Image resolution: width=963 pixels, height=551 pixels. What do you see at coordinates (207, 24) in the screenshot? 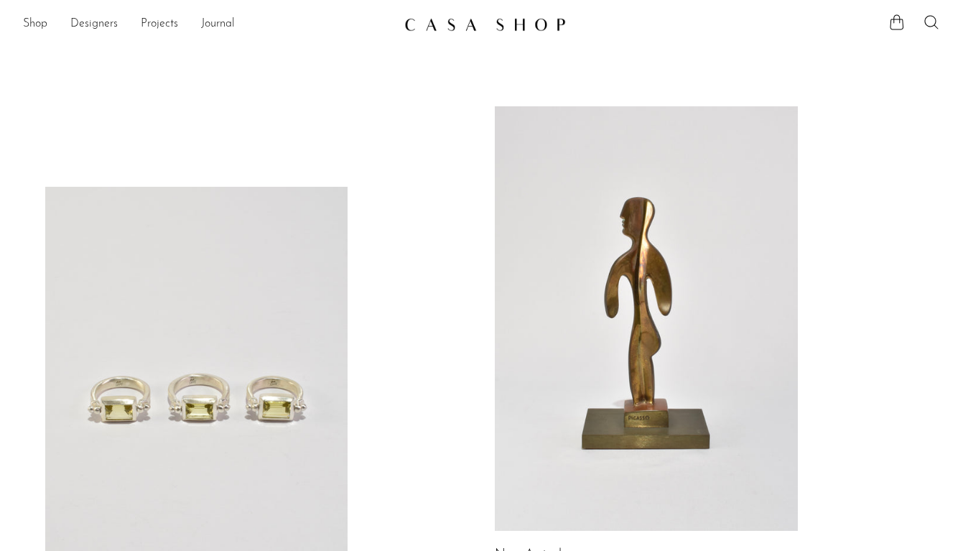
I see `ul: NEW HEADER MENU` at bounding box center [207, 24].